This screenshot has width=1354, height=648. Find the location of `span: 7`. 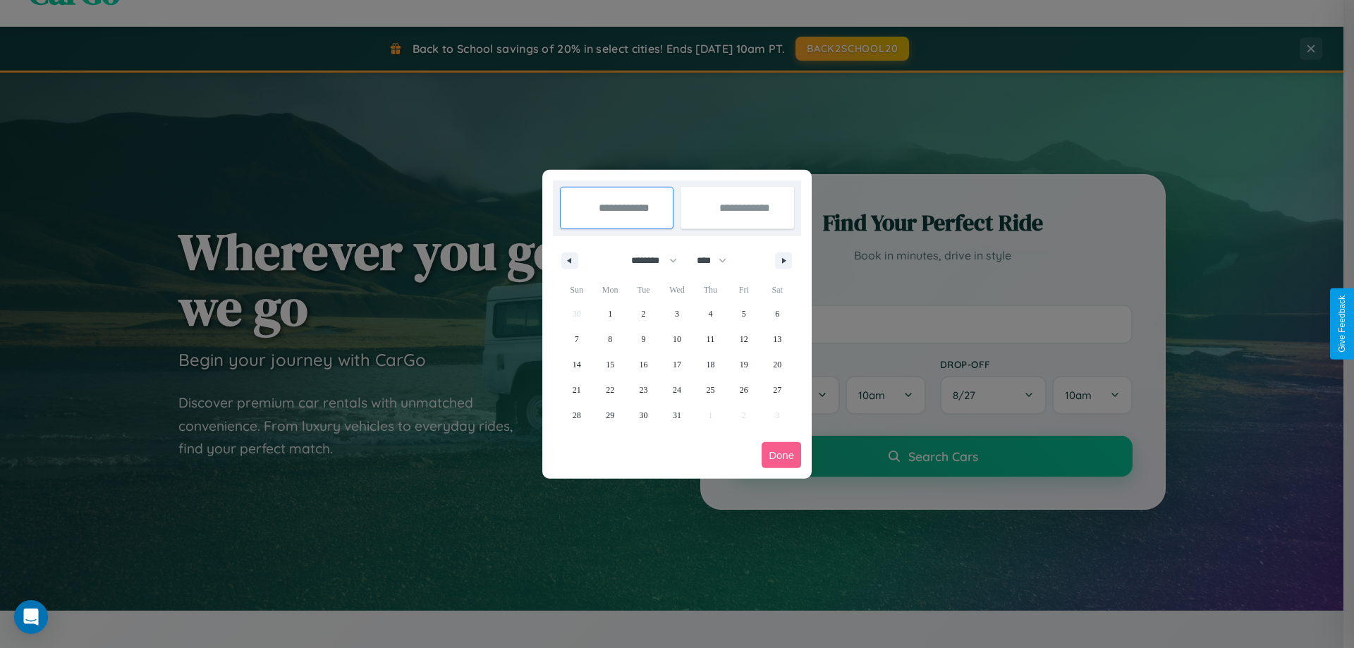

span: 7 is located at coordinates (577, 339).